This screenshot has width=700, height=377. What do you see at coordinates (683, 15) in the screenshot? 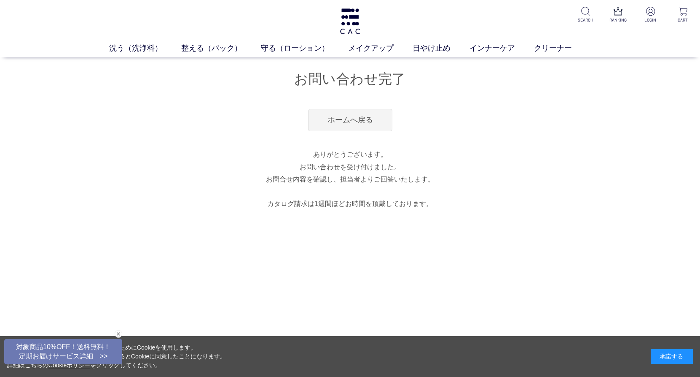
I see `a: CART` at bounding box center [683, 15].